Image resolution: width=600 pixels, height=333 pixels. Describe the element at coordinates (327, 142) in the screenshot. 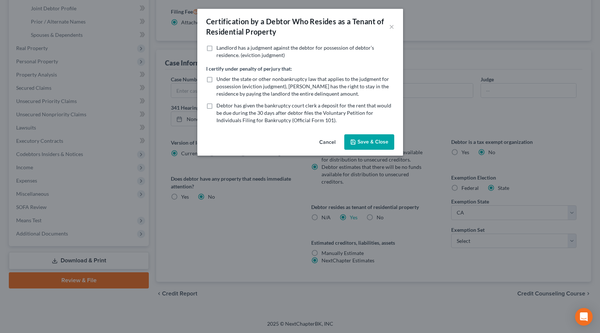

I see `button: Cancel` at that location.